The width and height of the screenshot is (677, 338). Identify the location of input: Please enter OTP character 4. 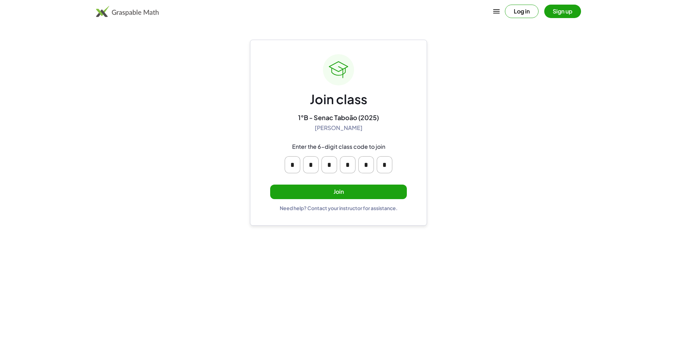
(348, 165).